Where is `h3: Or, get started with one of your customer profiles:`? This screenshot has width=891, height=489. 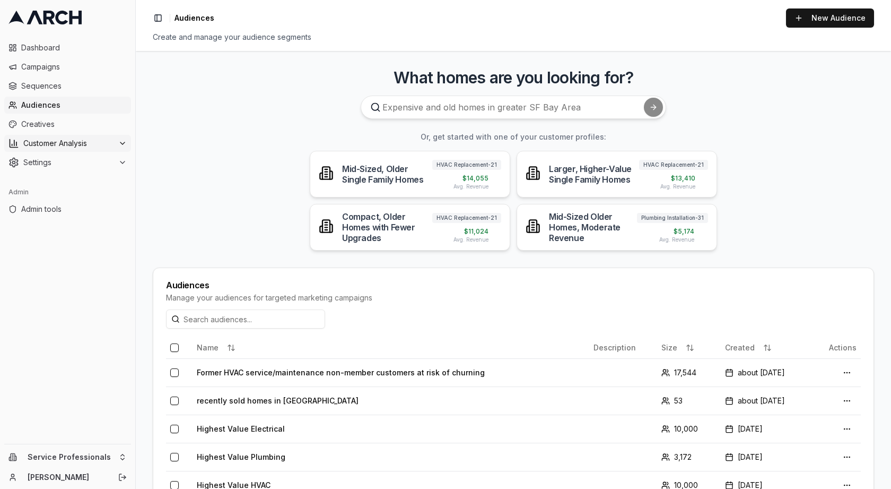 h3: Or, get started with one of your customer profiles: is located at coordinates (514, 137).